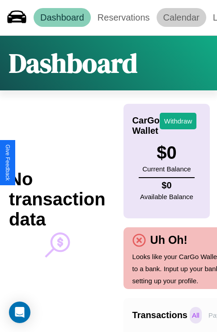 This screenshot has width=217, height=332. What do you see at coordinates (73, 63) in the screenshot?
I see `h1: Dashboard` at bounding box center [73, 63].